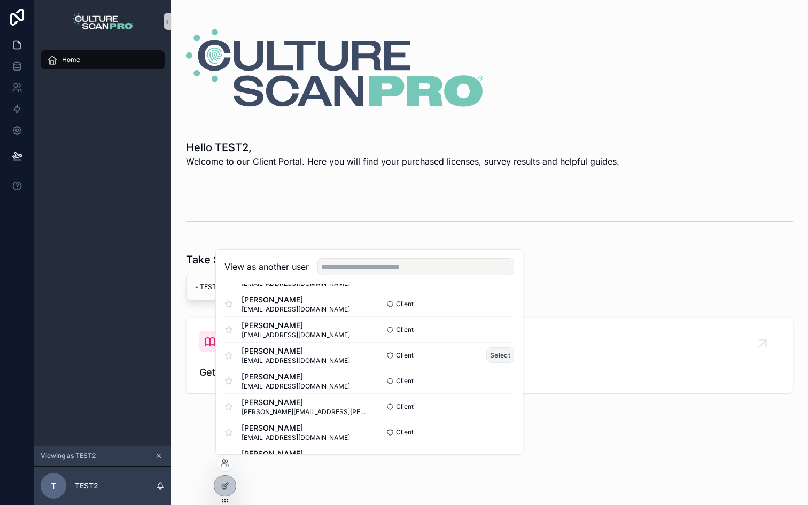 Image resolution: width=808 pixels, height=505 pixels. What do you see at coordinates (71, 60) in the screenshot?
I see `span: Home` at bounding box center [71, 60].